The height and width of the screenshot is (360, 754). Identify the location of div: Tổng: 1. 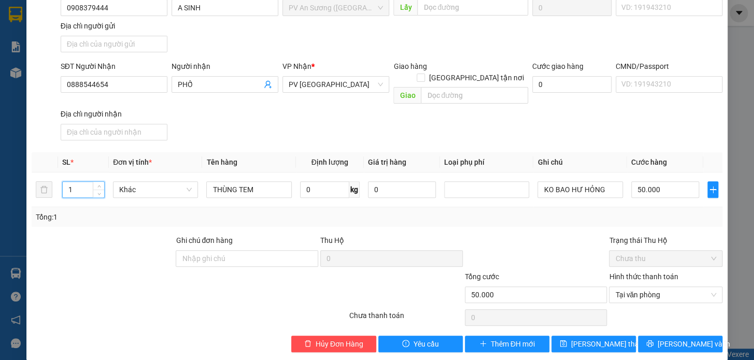
(164, 217).